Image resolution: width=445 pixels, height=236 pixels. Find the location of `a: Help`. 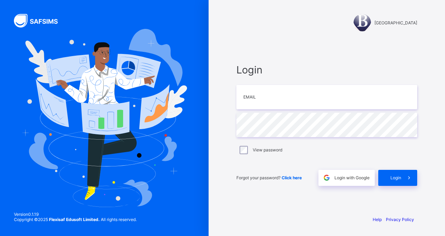

a: Help is located at coordinates (378, 219).